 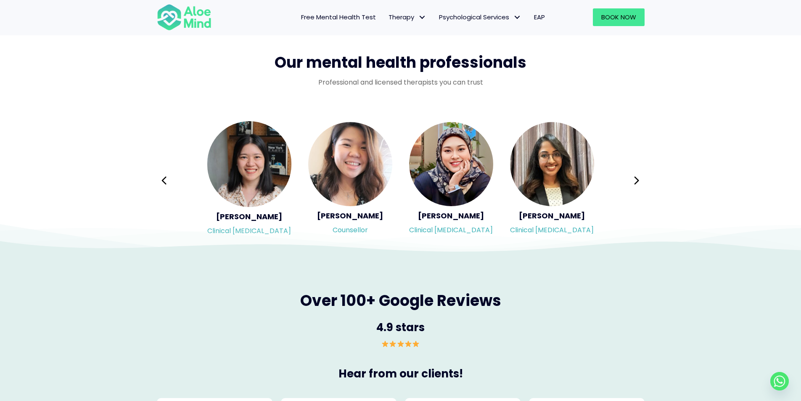 I want to click on a: TherapyTherapy: submenu, so click(x=407, y=17).